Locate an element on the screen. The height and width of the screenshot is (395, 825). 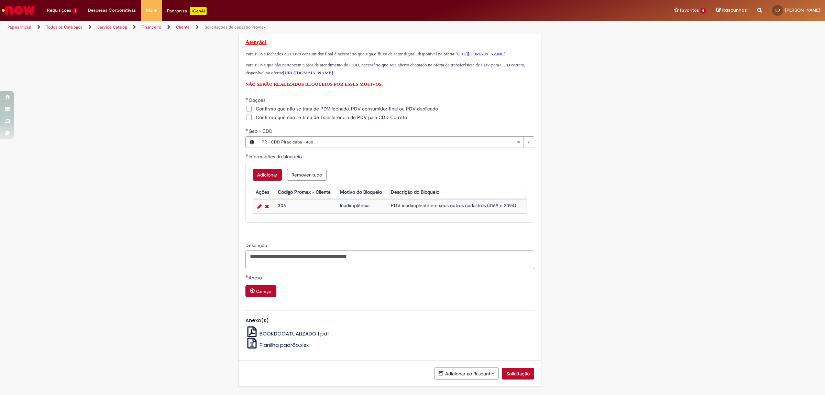
td: 306 is located at coordinates (306, 206).